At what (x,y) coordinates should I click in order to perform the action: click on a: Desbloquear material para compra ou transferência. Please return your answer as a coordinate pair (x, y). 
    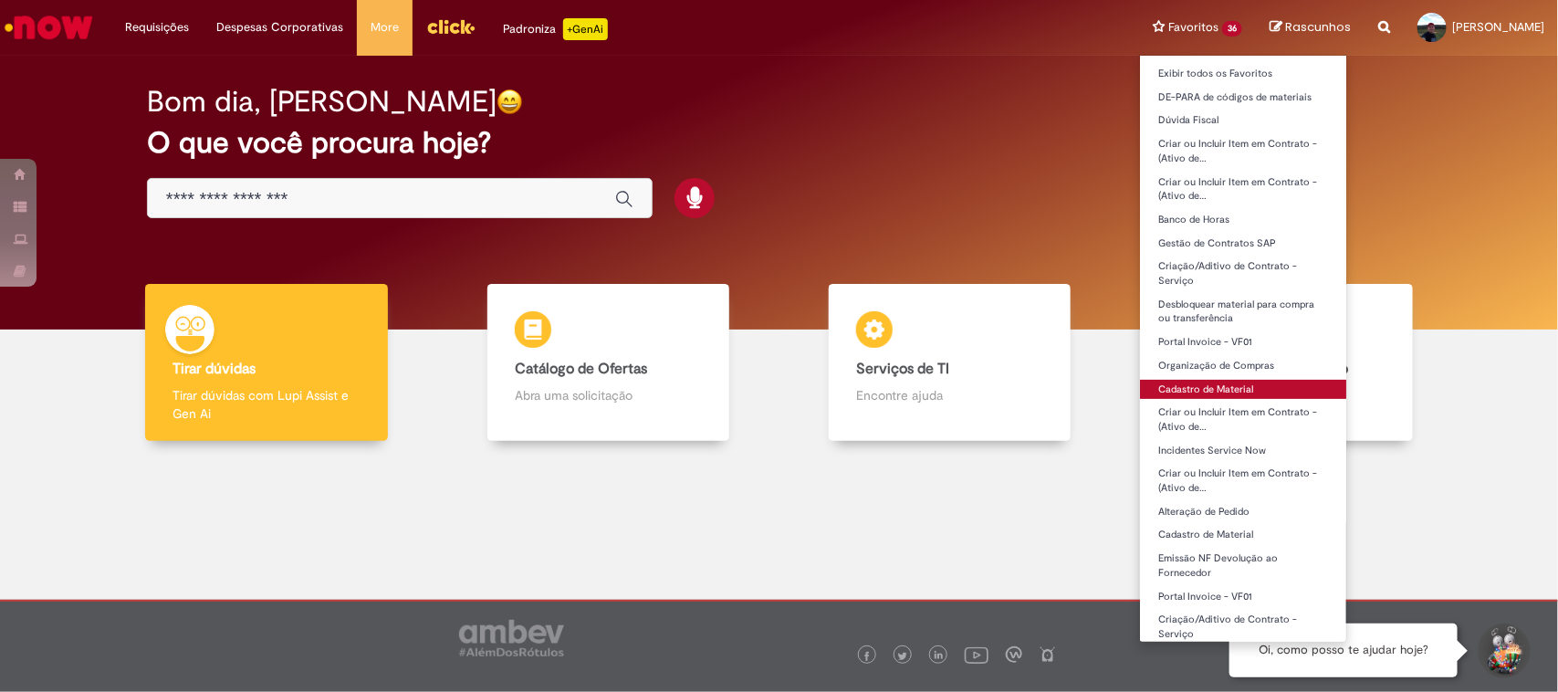
    Looking at the image, I should click on (1243, 311).